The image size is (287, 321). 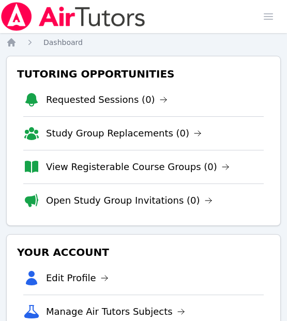 What do you see at coordinates (63, 42) in the screenshot?
I see `span: Dashboard` at bounding box center [63, 42].